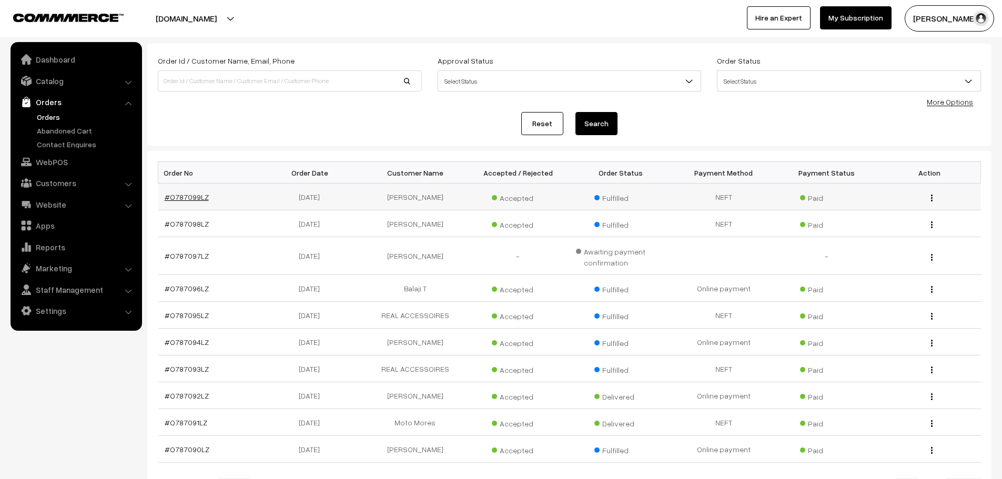 The width and height of the screenshot is (1002, 479). I want to click on a: WebPOS, so click(76, 162).